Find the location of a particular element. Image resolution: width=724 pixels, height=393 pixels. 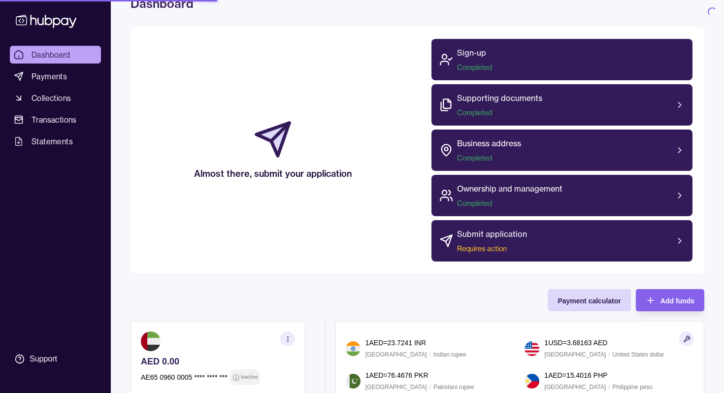

p: Indian rupee is located at coordinates (450, 355).